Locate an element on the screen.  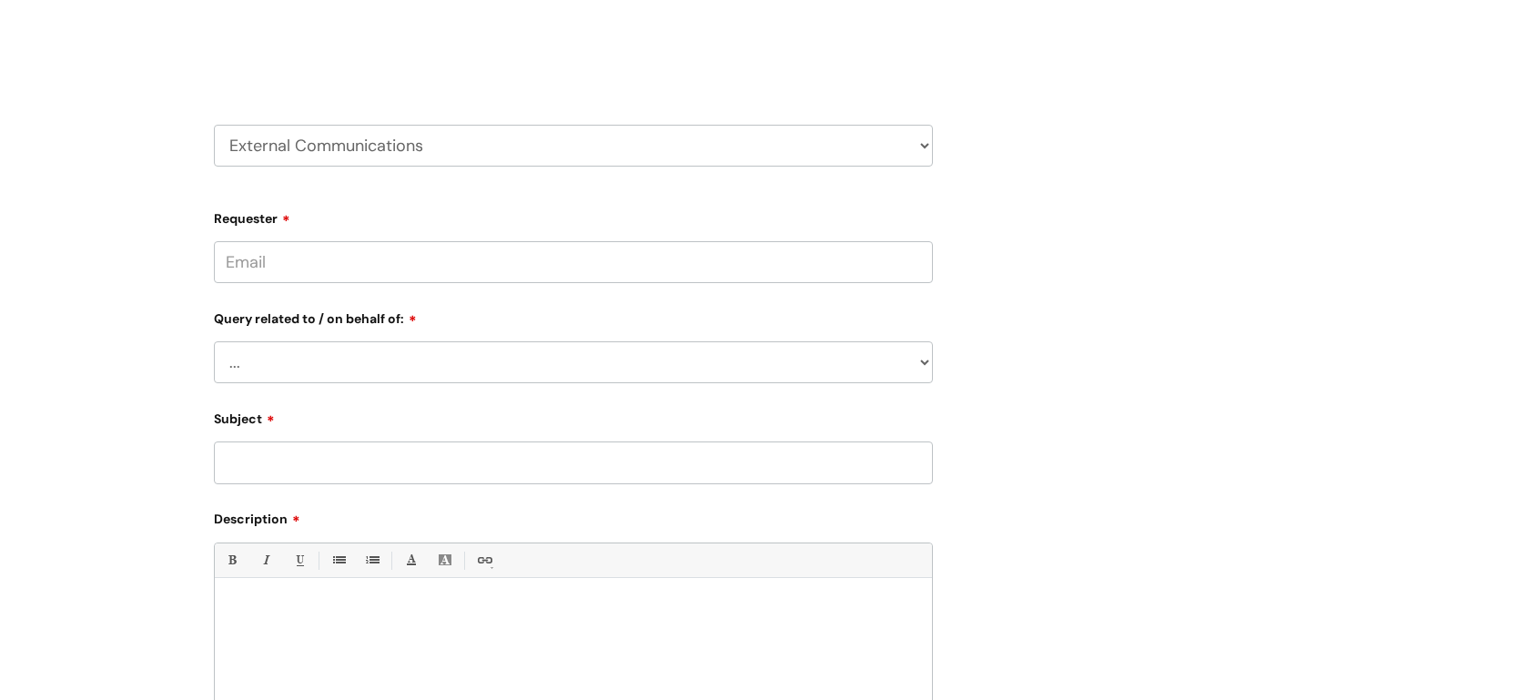
h2: Select issue type is located at coordinates (573, 48).